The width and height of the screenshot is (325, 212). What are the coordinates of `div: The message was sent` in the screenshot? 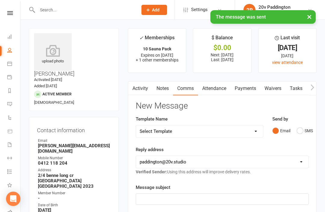 It's located at (263, 17).